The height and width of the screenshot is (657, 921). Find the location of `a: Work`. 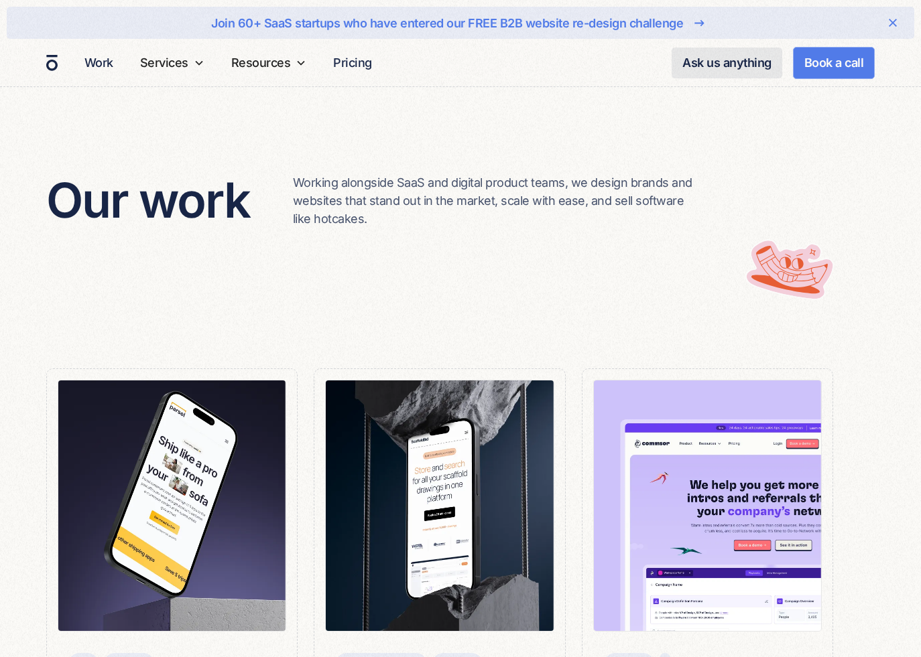

a: Work is located at coordinates (99, 62).